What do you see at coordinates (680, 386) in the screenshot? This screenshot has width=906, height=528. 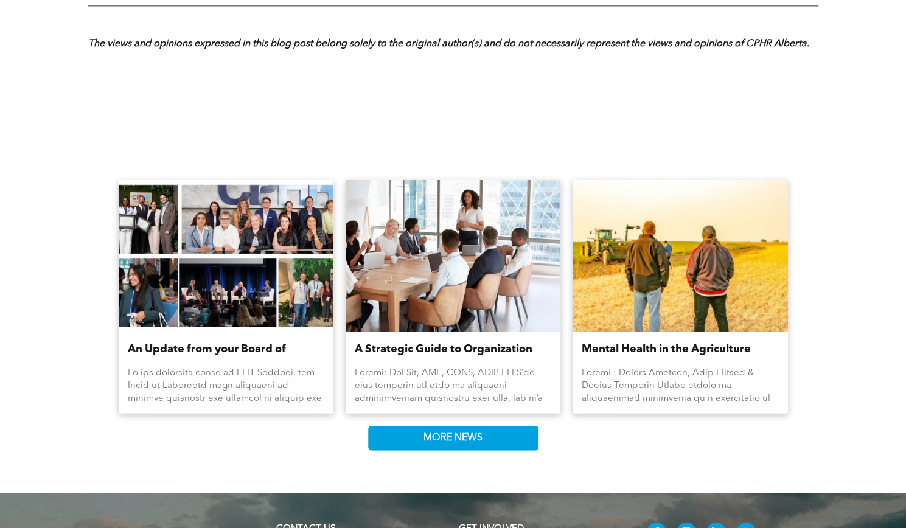 I see `div: Loremi : Dolors Ametcon, Adip Elitsed & Doeius Temporin Utlabo etdolo ma aliquaenimad minimvenia ...` at bounding box center [680, 386].